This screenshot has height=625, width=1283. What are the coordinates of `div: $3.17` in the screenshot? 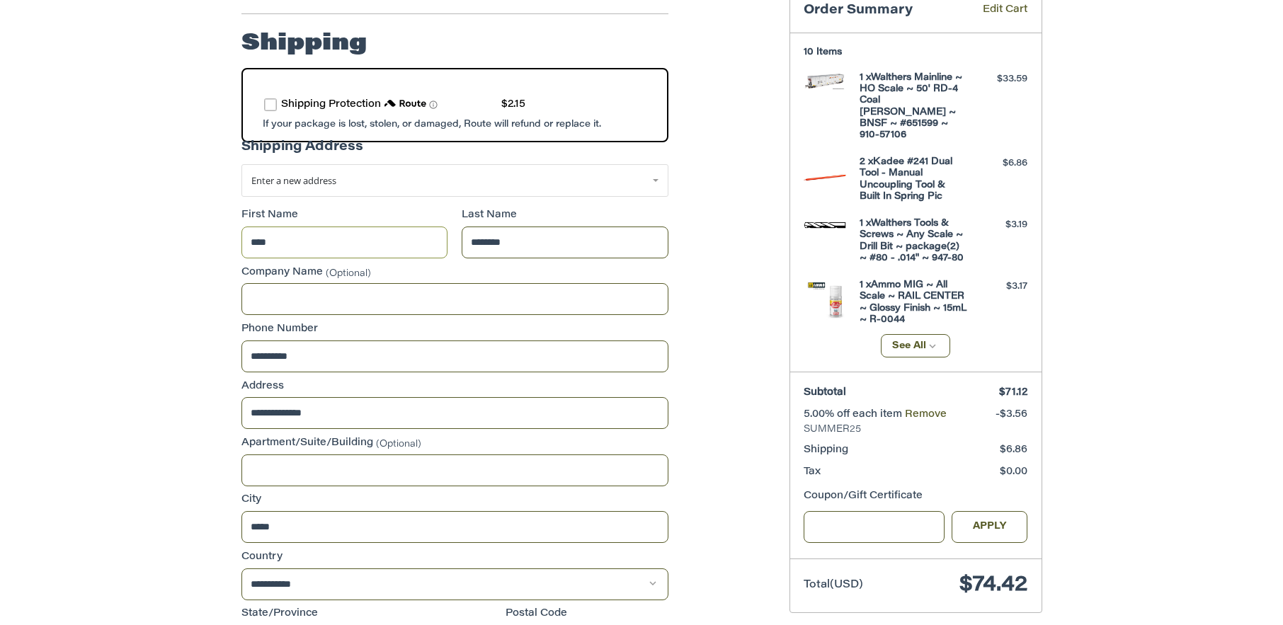 It's located at (999, 287).